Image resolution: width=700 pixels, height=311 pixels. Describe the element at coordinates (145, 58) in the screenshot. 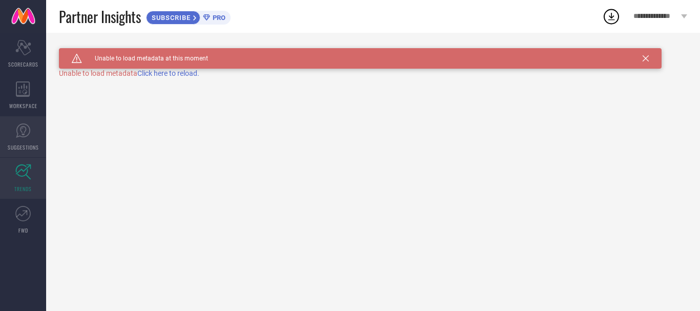

I see `span: Unable to load metadata at this moment` at that location.